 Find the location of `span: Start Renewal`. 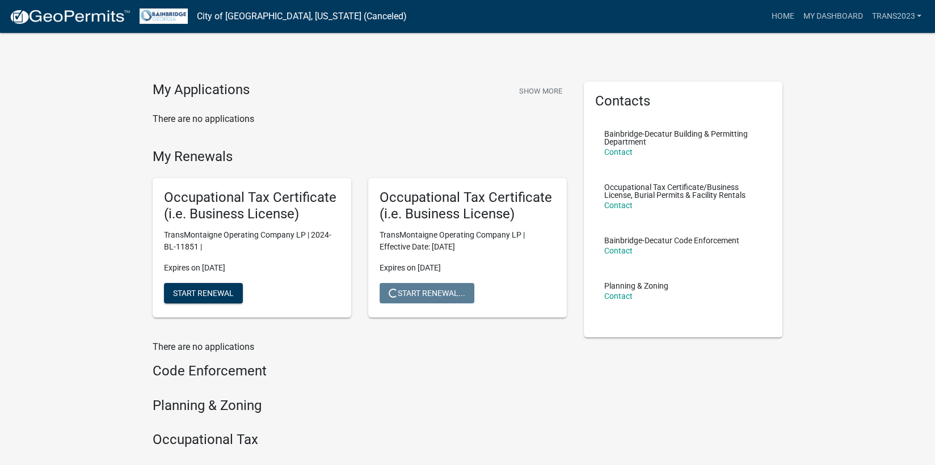

span: Start Renewal is located at coordinates (203, 293).